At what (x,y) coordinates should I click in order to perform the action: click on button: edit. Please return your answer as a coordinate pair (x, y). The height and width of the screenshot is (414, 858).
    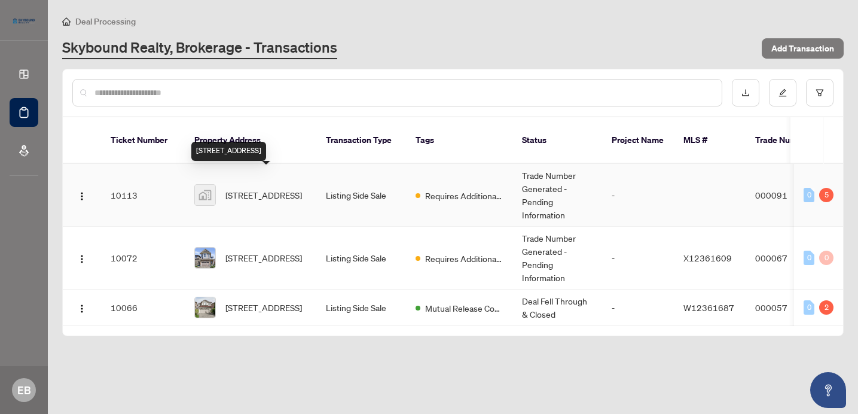
    Looking at the image, I should click on (782, 93).